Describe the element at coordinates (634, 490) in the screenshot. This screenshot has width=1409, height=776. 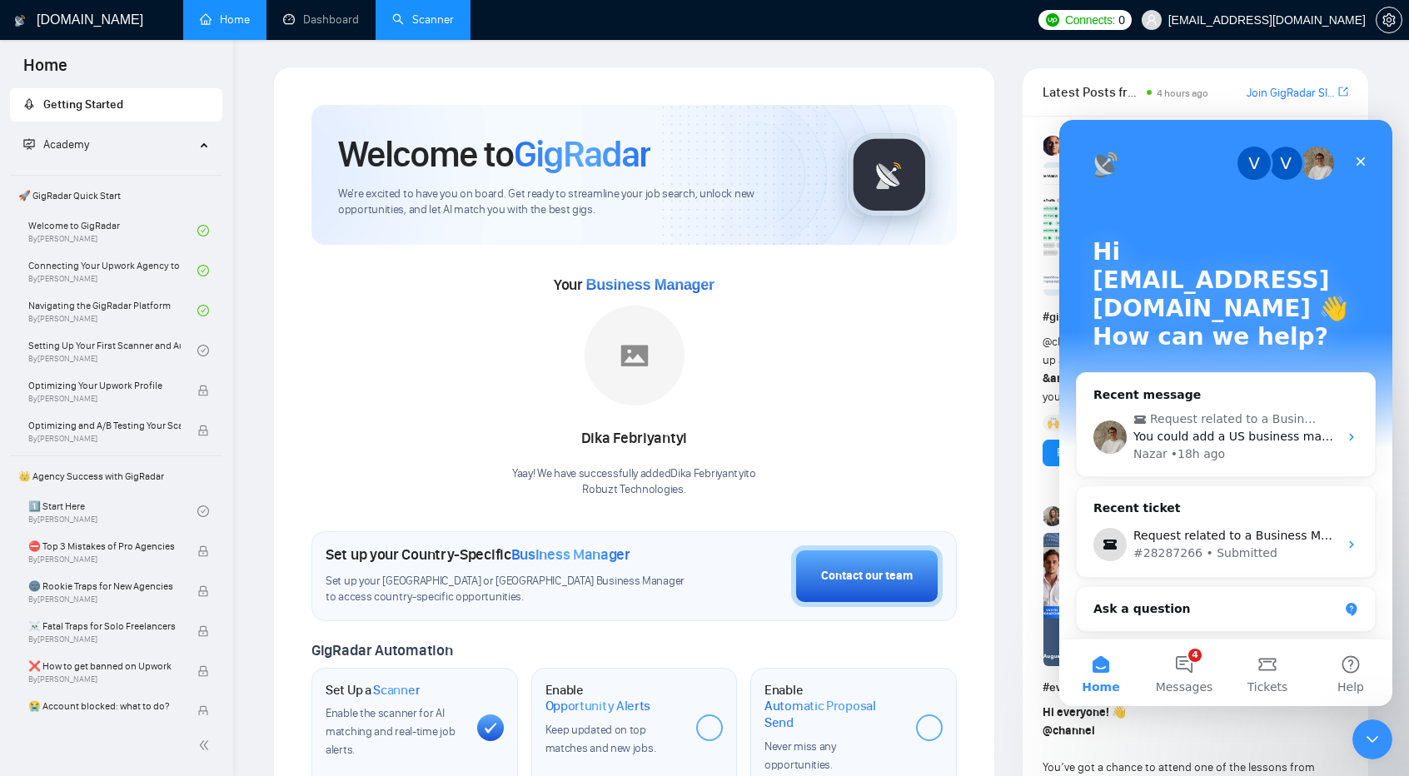
I see `p: Robuzt Technologies .` at that location.